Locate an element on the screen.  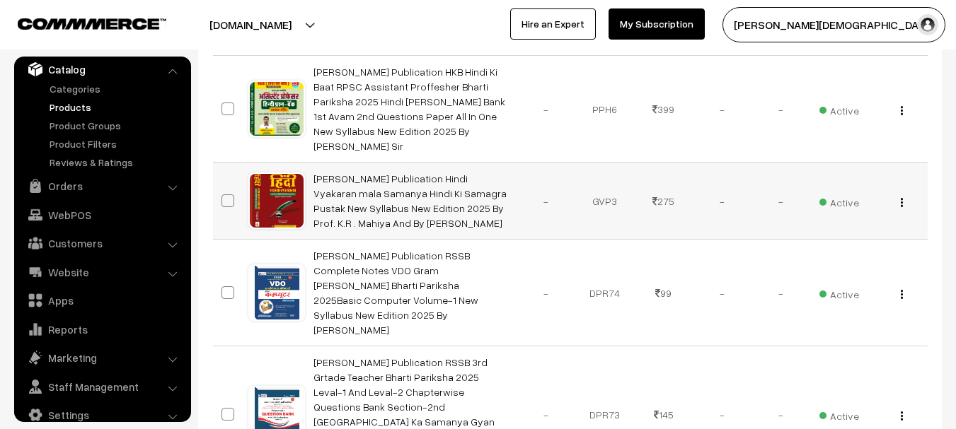
td: DPR74 is located at coordinates (604, 293).